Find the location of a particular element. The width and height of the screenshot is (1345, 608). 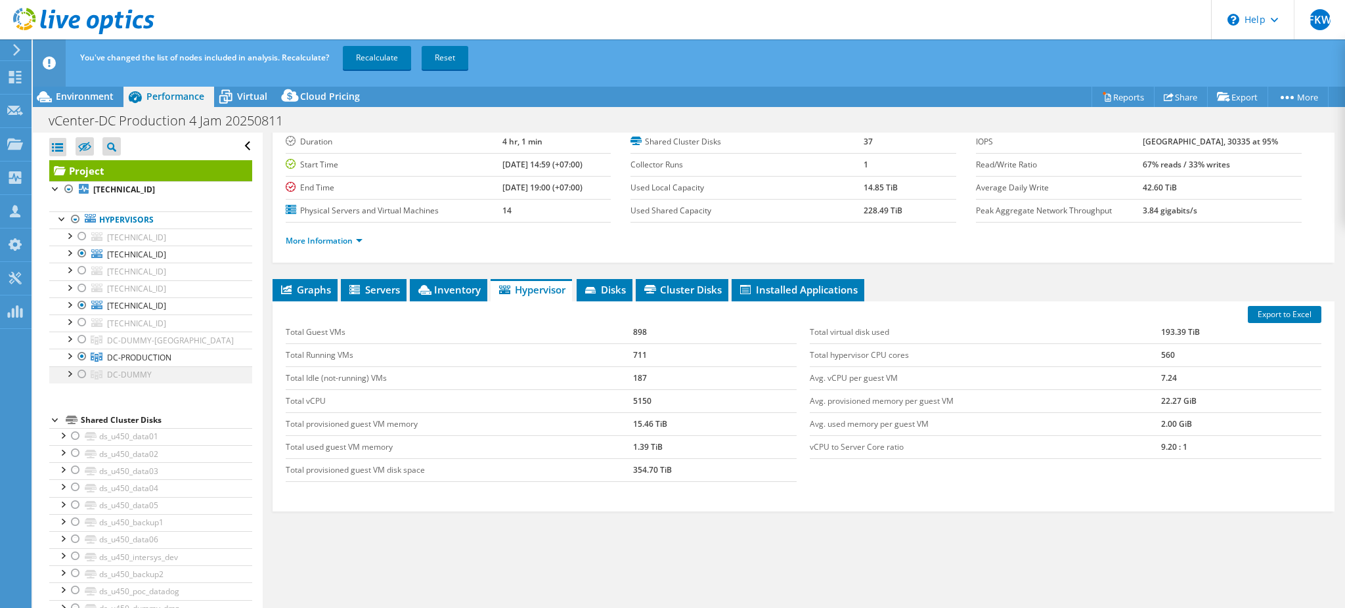

label: Collector Runs is located at coordinates (747, 165).